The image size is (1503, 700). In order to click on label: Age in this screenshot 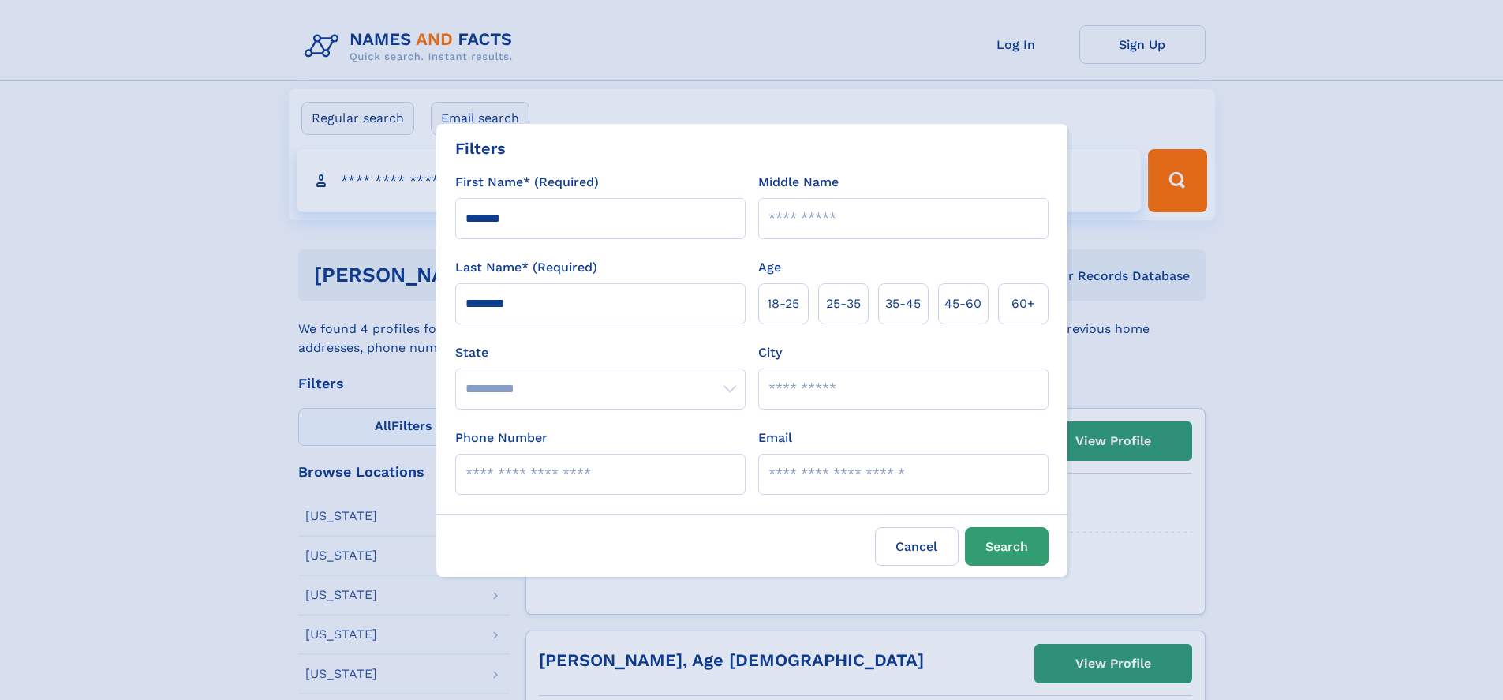, I will do `click(769, 268)`.